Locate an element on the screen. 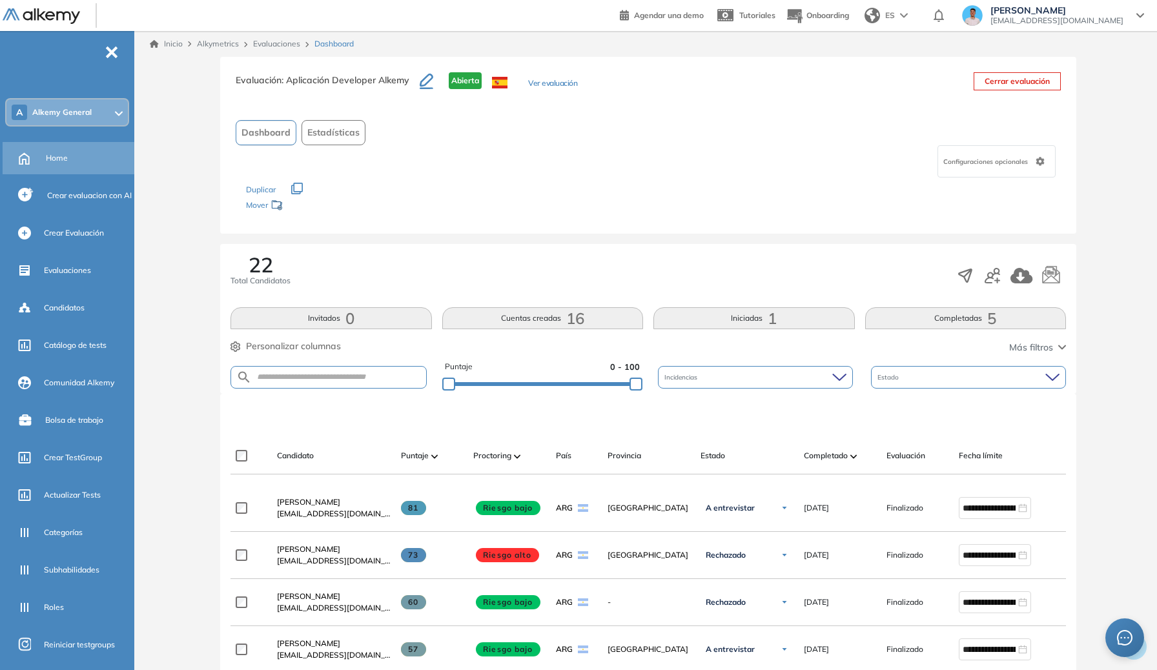 This screenshot has height=670, width=1157. span: 22 is located at coordinates (261, 265).